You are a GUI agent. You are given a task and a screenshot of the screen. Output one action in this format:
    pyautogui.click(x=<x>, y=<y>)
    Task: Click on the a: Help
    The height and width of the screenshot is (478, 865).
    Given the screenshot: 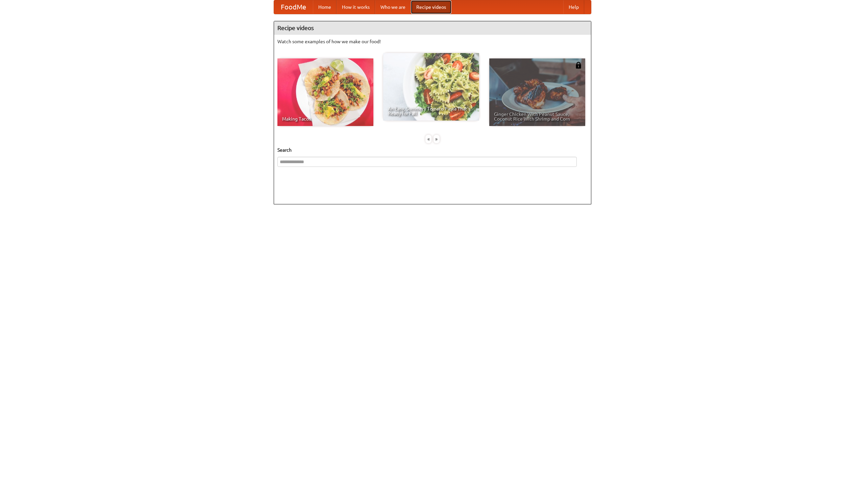 What is the action you would take?
    pyautogui.click(x=574, y=7)
    